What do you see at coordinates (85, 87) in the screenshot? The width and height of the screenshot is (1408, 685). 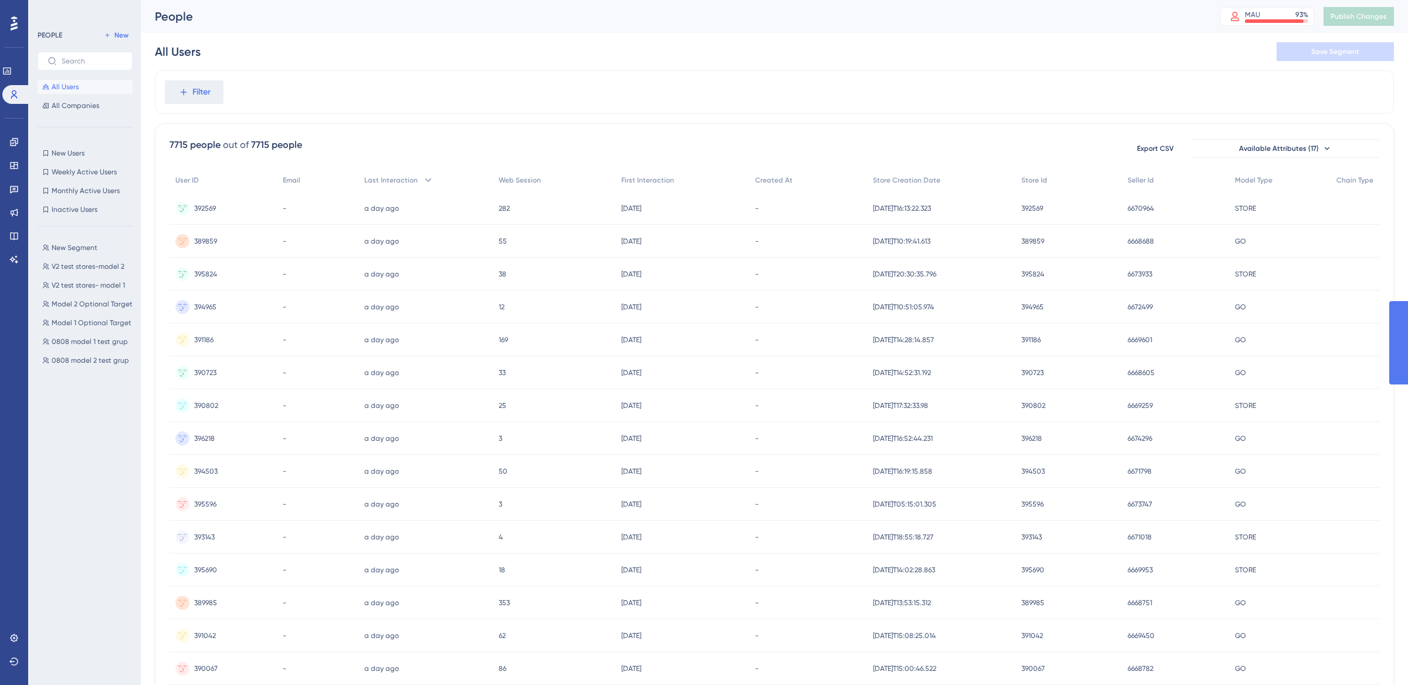 I see `button: All Users` at bounding box center [85, 87].